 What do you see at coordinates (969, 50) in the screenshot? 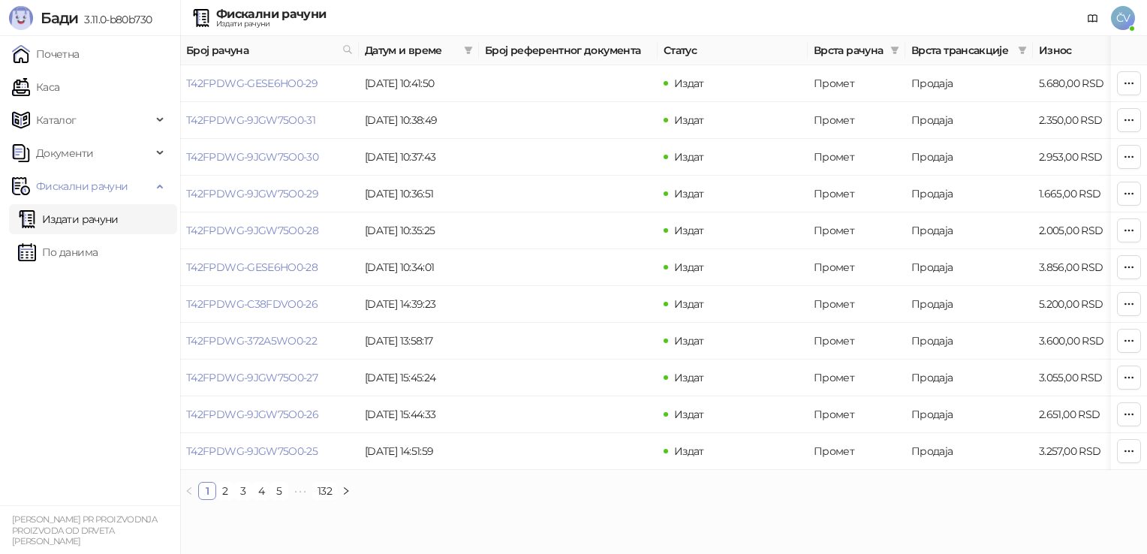
I see `th: Врста трансакције` at bounding box center [969, 50].